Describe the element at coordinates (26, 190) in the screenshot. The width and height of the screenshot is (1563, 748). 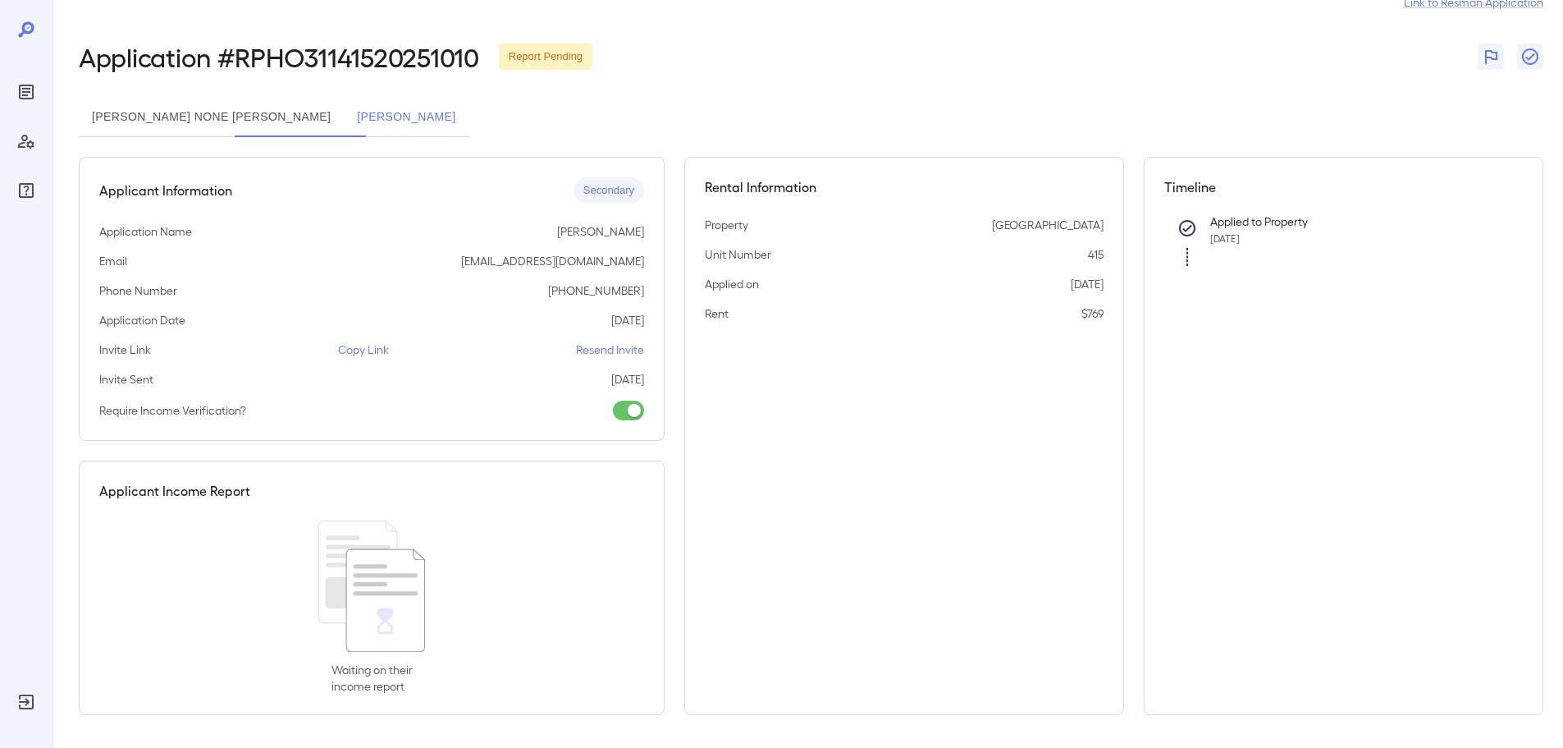
I see `div: FAQ` at that location.